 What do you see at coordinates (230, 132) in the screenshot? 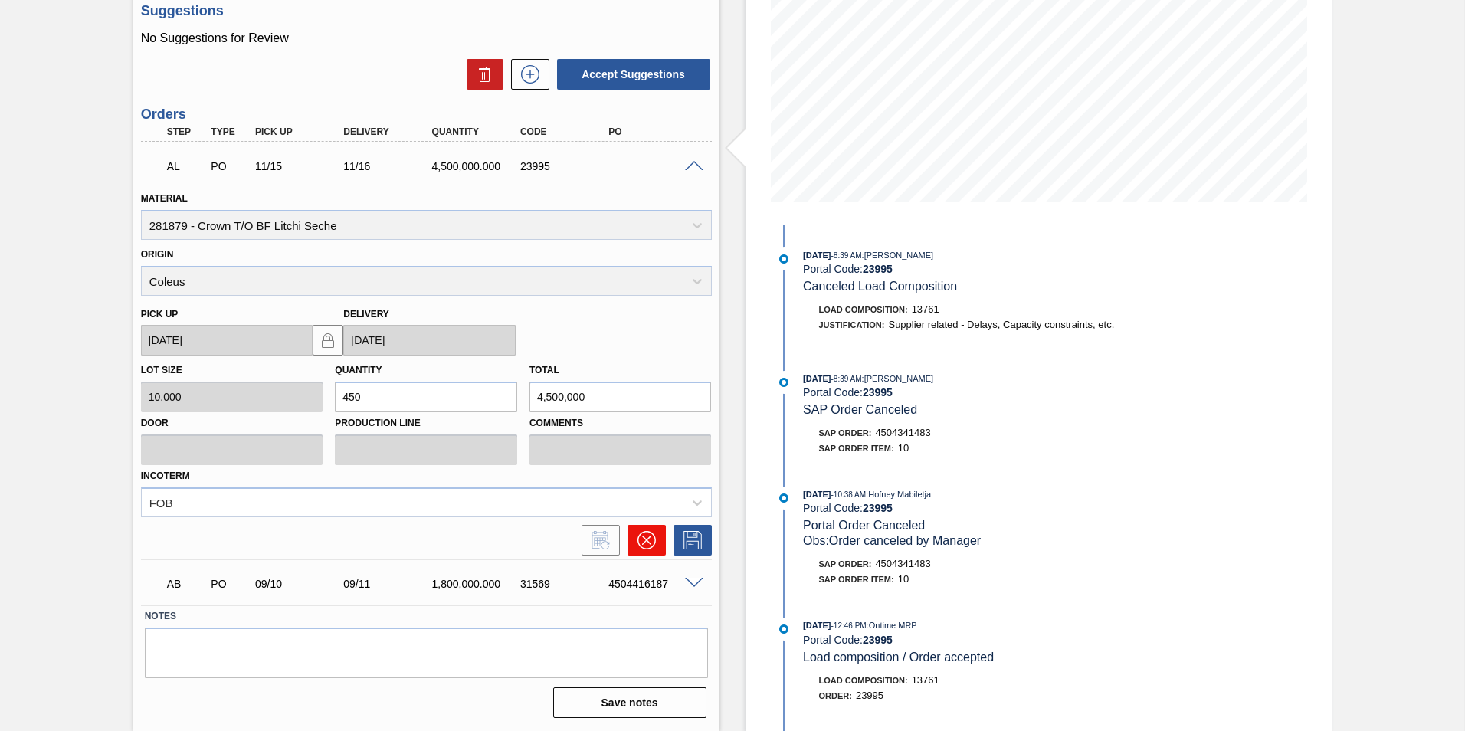
I see `div: Type` at bounding box center [230, 132].